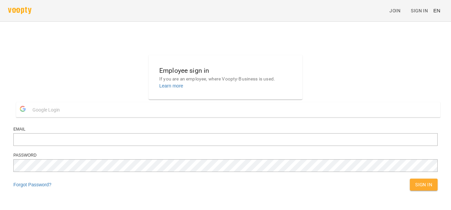 The height and width of the screenshot is (210, 451). What do you see at coordinates (395, 11) in the screenshot?
I see `span: Join` at bounding box center [395, 11].